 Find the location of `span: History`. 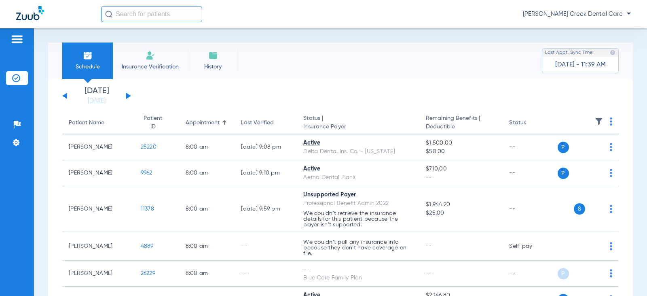

span: History is located at coordinates (213, 67).